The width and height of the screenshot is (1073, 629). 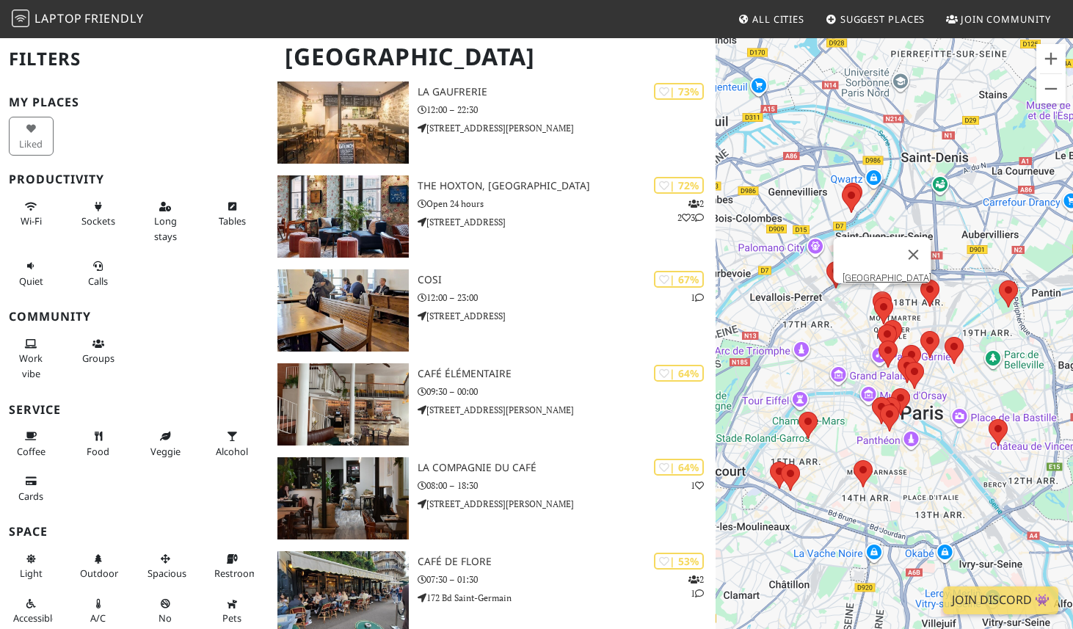 I want to click on span: Work-friendly tables, so click(x=232, y=221).